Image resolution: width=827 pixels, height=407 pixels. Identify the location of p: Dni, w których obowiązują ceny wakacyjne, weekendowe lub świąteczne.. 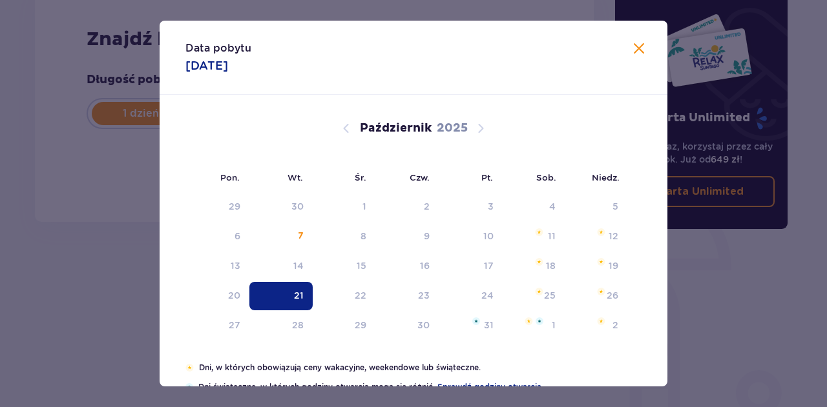
(420, 368).